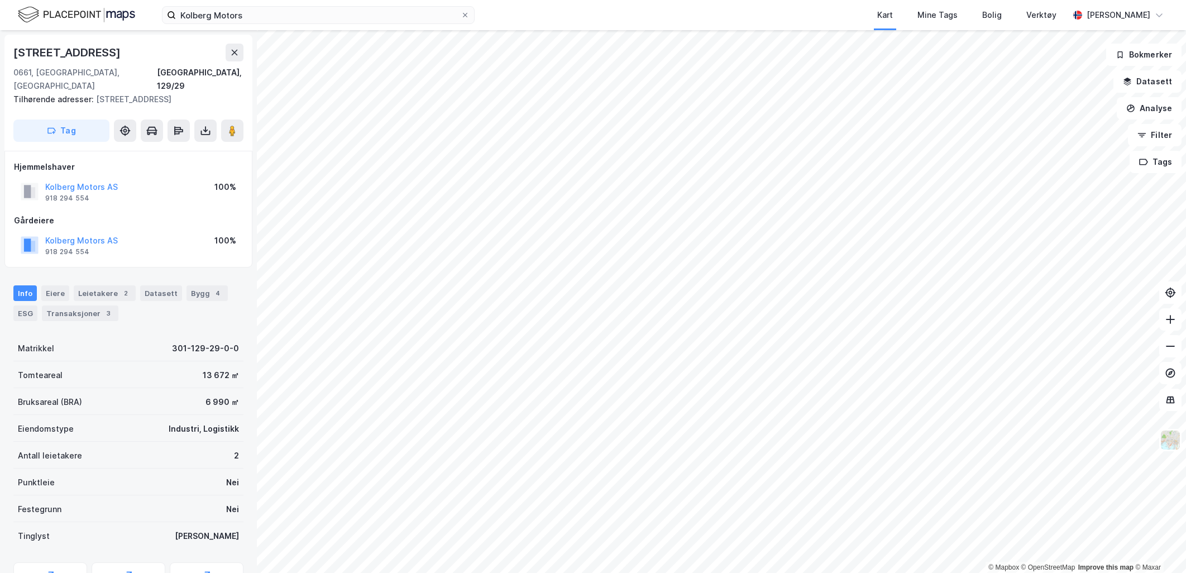  What do you see at coordinates (25, 293) in the screenshot?
I see `div: Info` at bounding box center [25, 293].